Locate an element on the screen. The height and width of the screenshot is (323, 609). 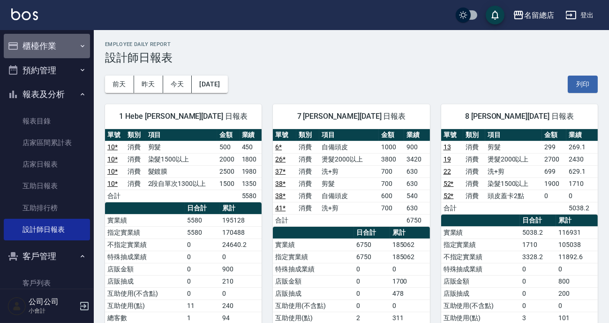
td: 1500 is located at coordinates (228, 183).